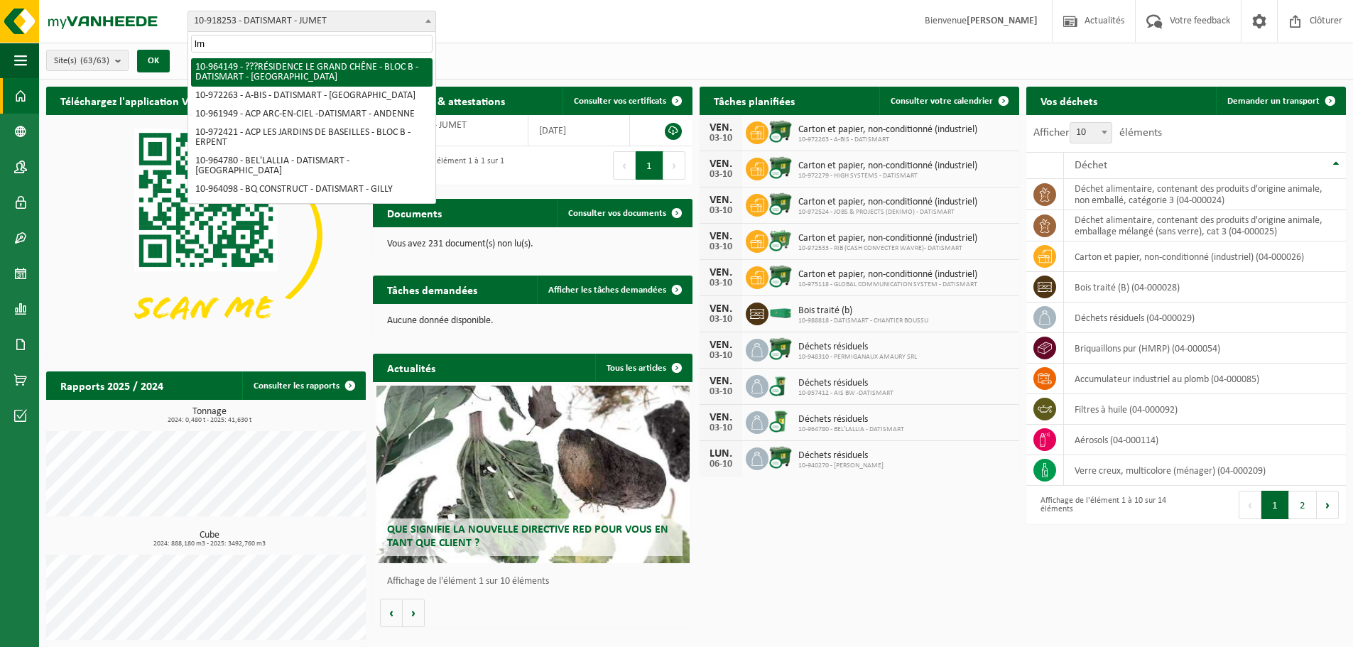 The width and height of the screenshot is (1353, 647). I want to click on td: verre creux, multicolore (ménager) (04-000209), so click(1204, 470).